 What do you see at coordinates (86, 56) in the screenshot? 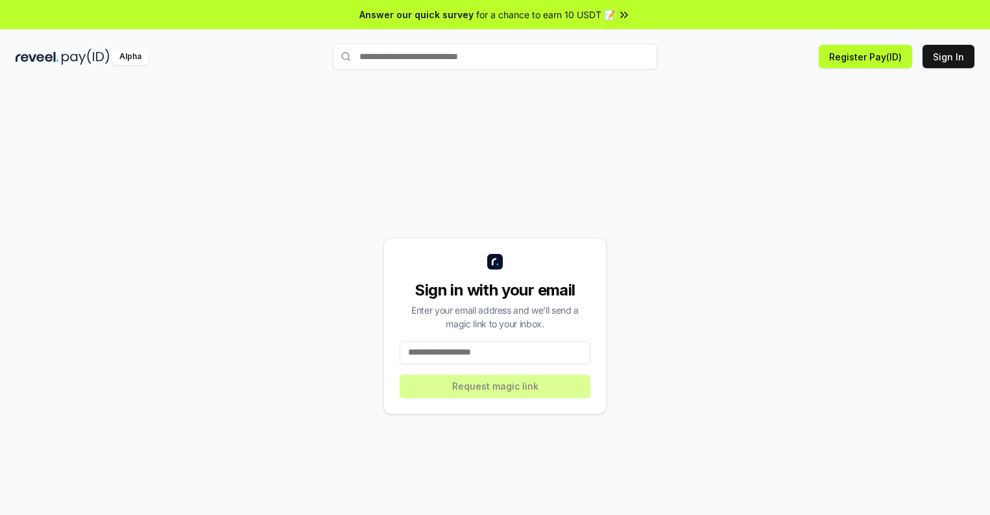
I see `img: pay_id` at bounding box center [86, 56].